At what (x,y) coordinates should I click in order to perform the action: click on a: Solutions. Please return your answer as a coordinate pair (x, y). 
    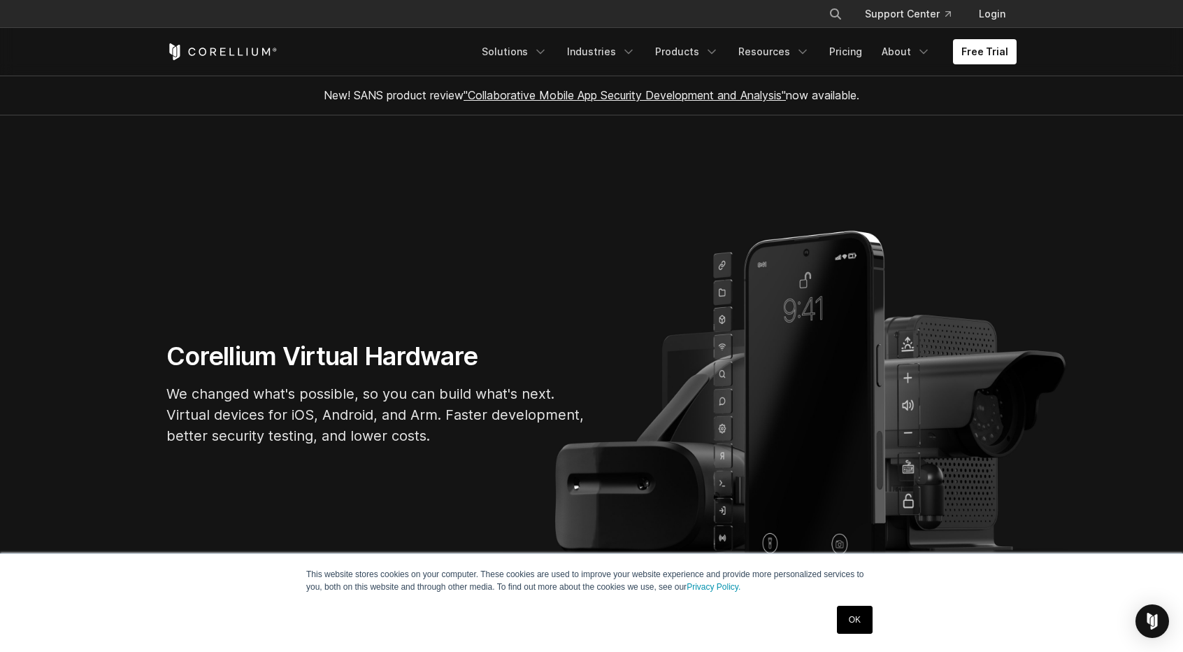
    Looking at the image, I should click on (514, 52).